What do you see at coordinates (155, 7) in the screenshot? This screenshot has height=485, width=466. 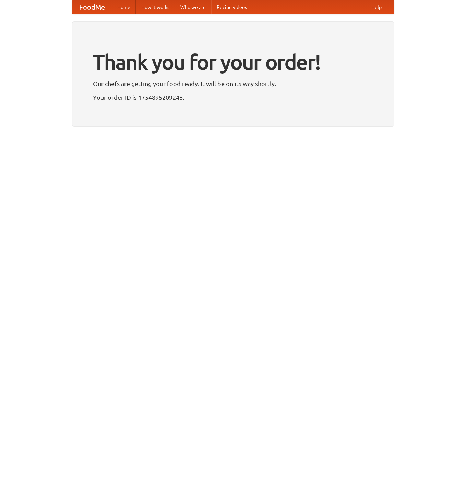 I see `a: How it works` at bounding box center [155, 7].